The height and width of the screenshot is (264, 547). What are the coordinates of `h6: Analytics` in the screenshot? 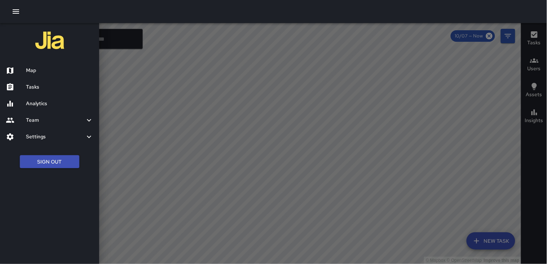 It's located at (60, 104).